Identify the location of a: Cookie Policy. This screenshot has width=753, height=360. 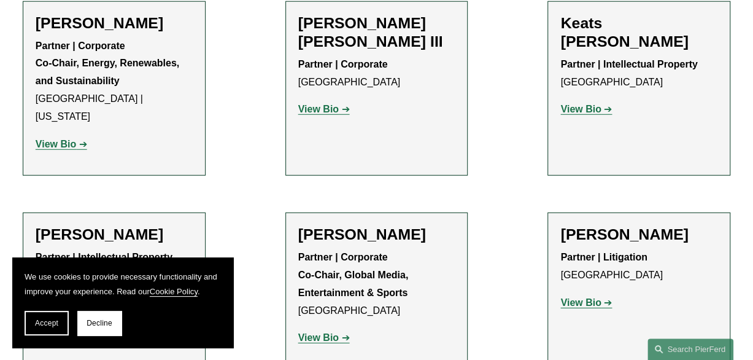
(174, 291).